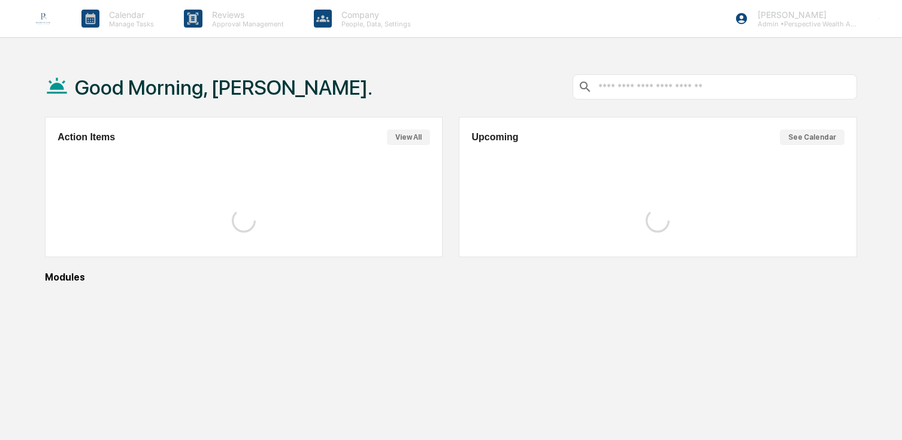  What do you see at coordinates (374, 14) in the screenshot?
I see `p: Company` at bounding box center [374, 14].